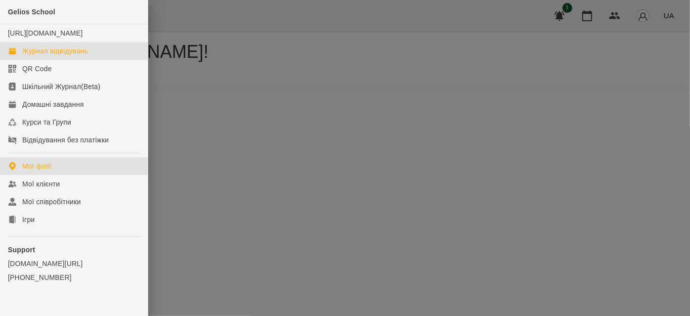  I want to click on div: Відвідування без платіжки, so click(65, 140).